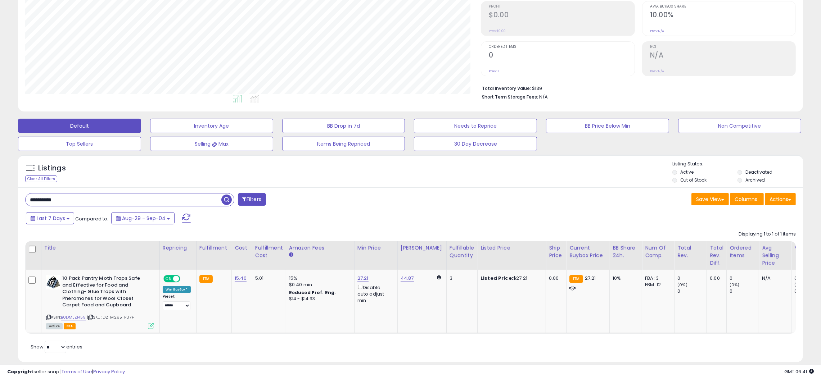 This screenshot has width=821, height=379. I want to click on button: Last 7 Days, so click(50, 219).